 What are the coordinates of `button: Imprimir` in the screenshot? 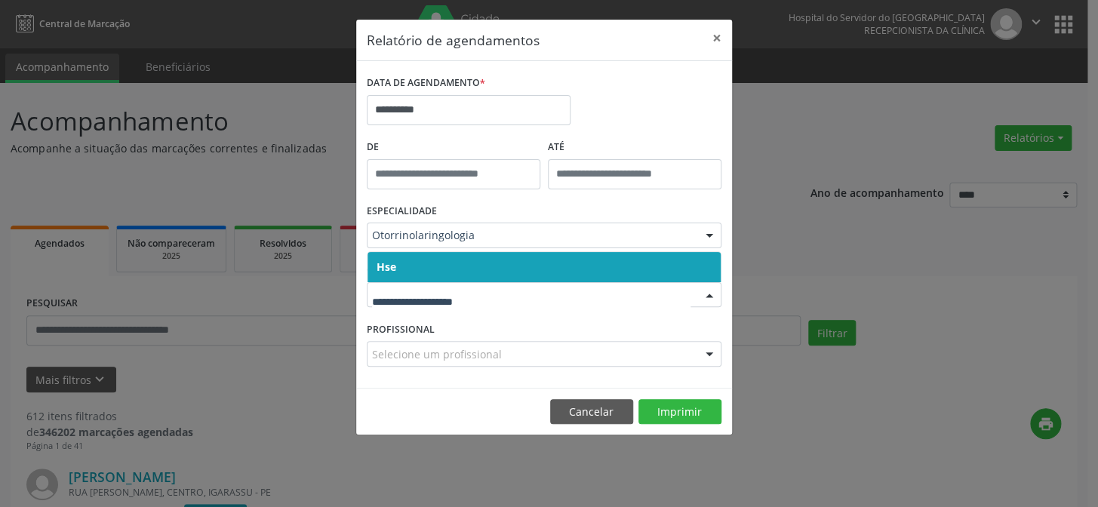 It's located at (680, 412).